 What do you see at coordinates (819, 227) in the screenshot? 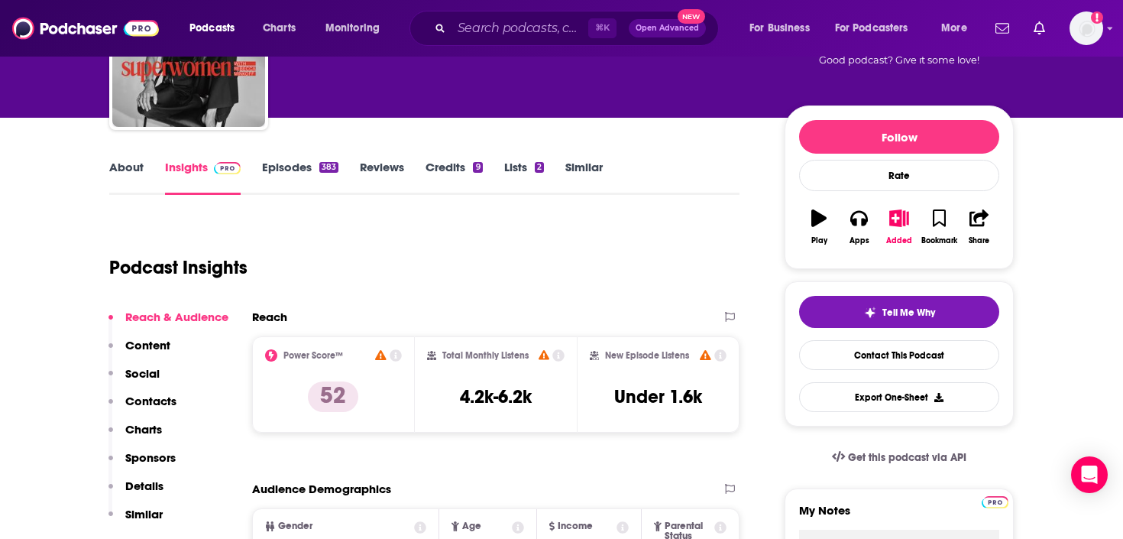
I see `button: Play` at bounding box center [819, 227].